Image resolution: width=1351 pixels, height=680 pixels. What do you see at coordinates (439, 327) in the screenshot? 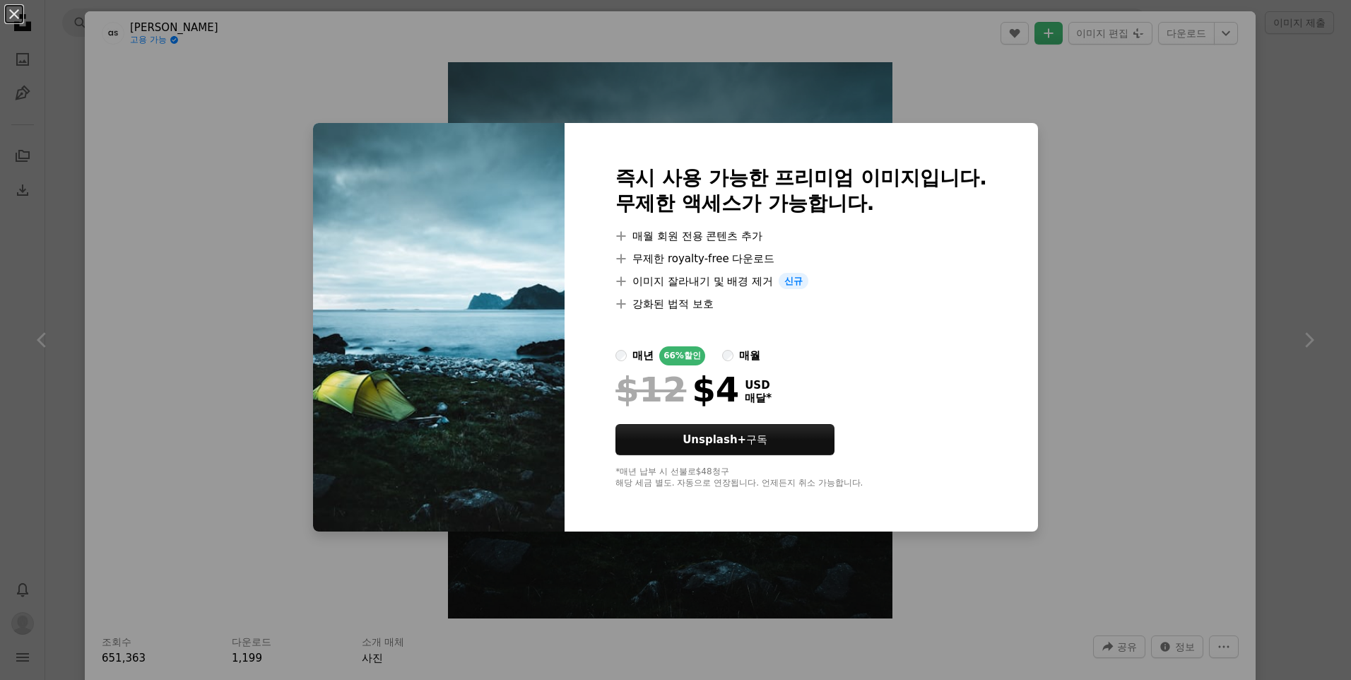
I see `img: photo-1570745143195-e71db916f935` at bounding box center [439, 327].